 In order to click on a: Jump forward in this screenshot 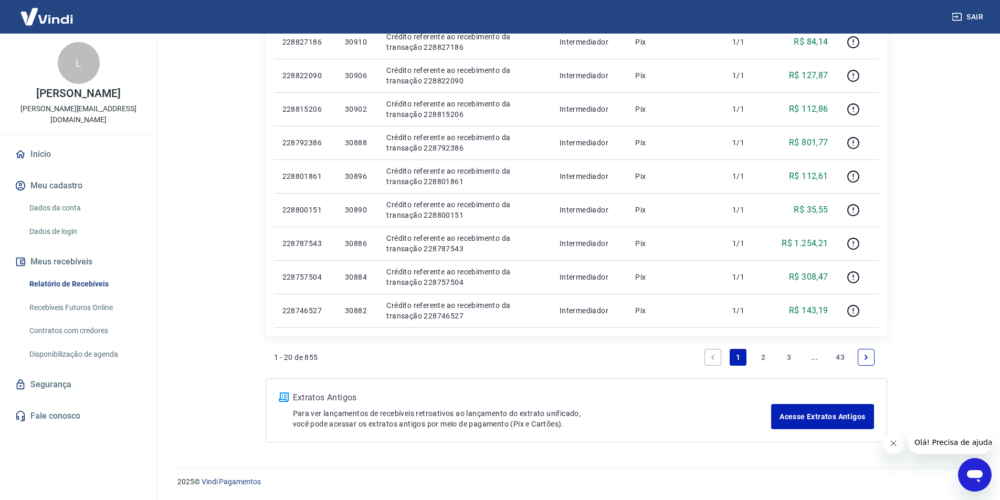, I will do `click(815, 357)`.